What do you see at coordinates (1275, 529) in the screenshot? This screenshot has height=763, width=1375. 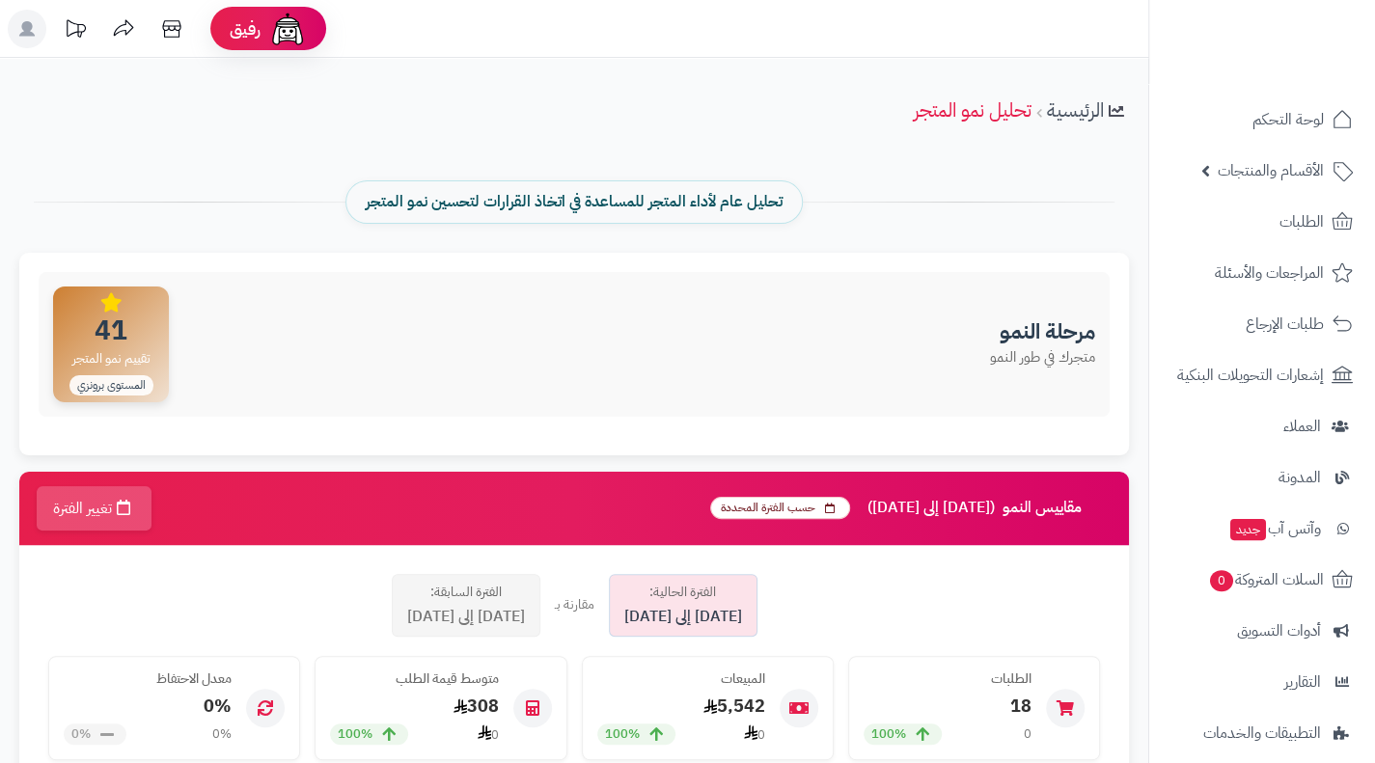 I see `span: وآتس آب` at bounding box center [1275, 529].